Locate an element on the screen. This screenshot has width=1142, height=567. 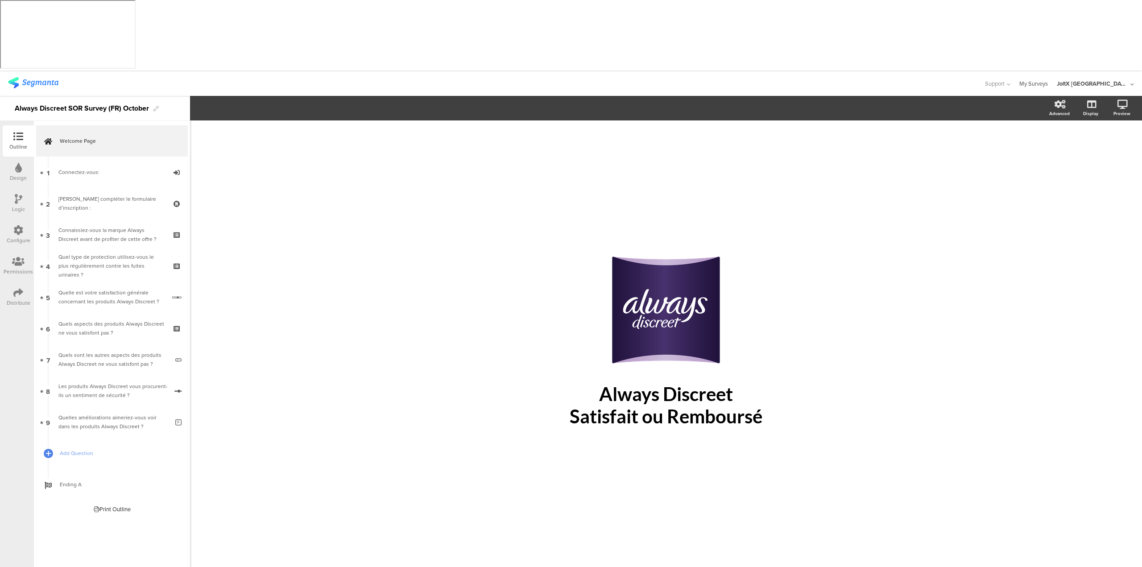
a: 8 Les produits Always Discreet vous procurent-ils un sentiment de sécurité ? is located at coordinates (112, 391).